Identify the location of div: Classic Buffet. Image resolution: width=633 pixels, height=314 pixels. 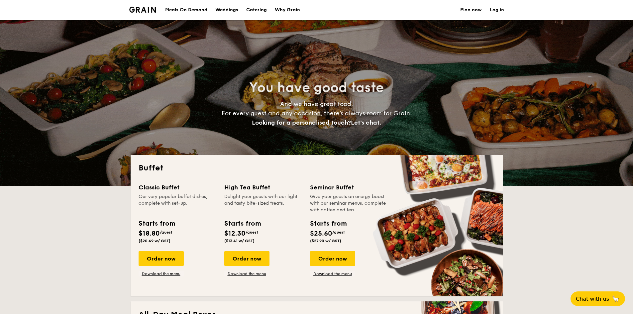
(177, 187).